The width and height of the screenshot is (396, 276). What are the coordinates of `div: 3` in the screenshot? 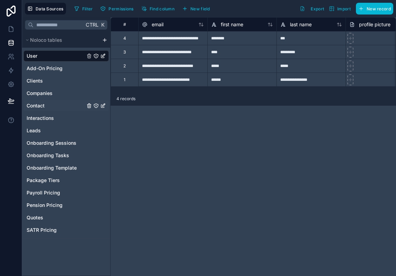 It's located at (124, 52).